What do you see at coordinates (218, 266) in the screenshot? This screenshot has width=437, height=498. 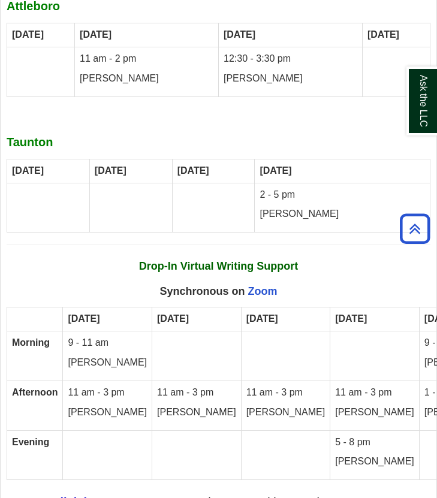 I see `strong: Drop-In Virtual Writing Support` at bounding box center [218, 266].